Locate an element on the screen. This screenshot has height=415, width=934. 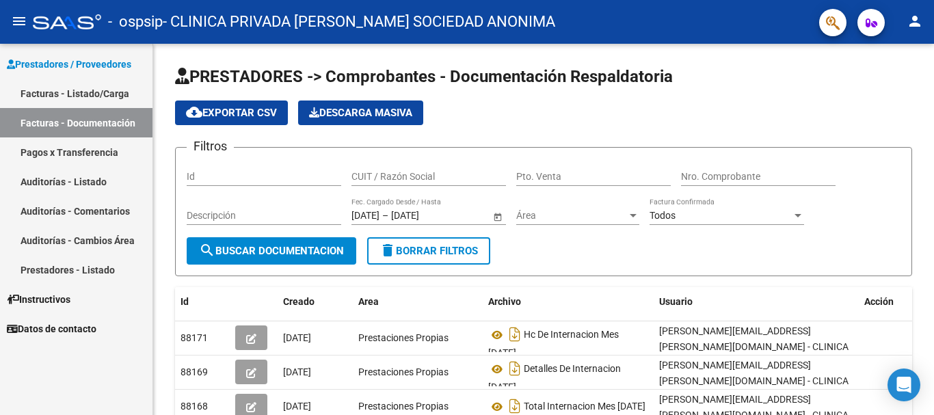
app-download-masive: Descarga masiva de comprobantes (adjuntos) is located at coordinates (360, 113).